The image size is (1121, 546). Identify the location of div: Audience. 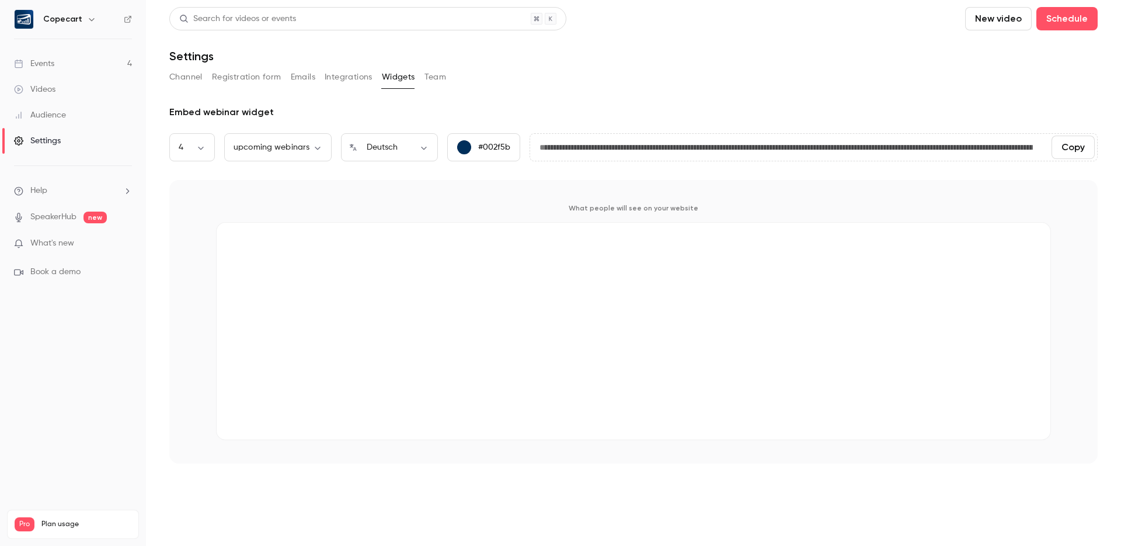
(40, 115).